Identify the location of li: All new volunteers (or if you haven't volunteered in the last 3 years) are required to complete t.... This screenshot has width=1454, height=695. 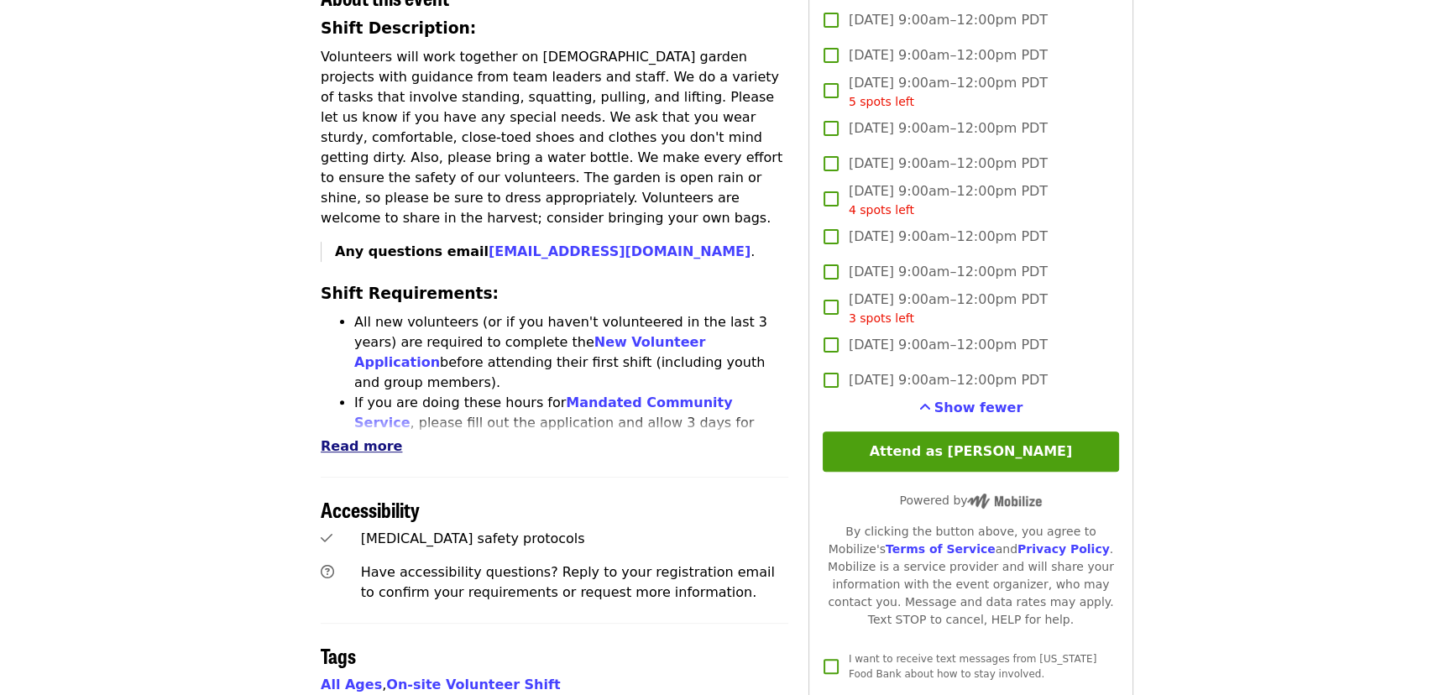
(571, 353).